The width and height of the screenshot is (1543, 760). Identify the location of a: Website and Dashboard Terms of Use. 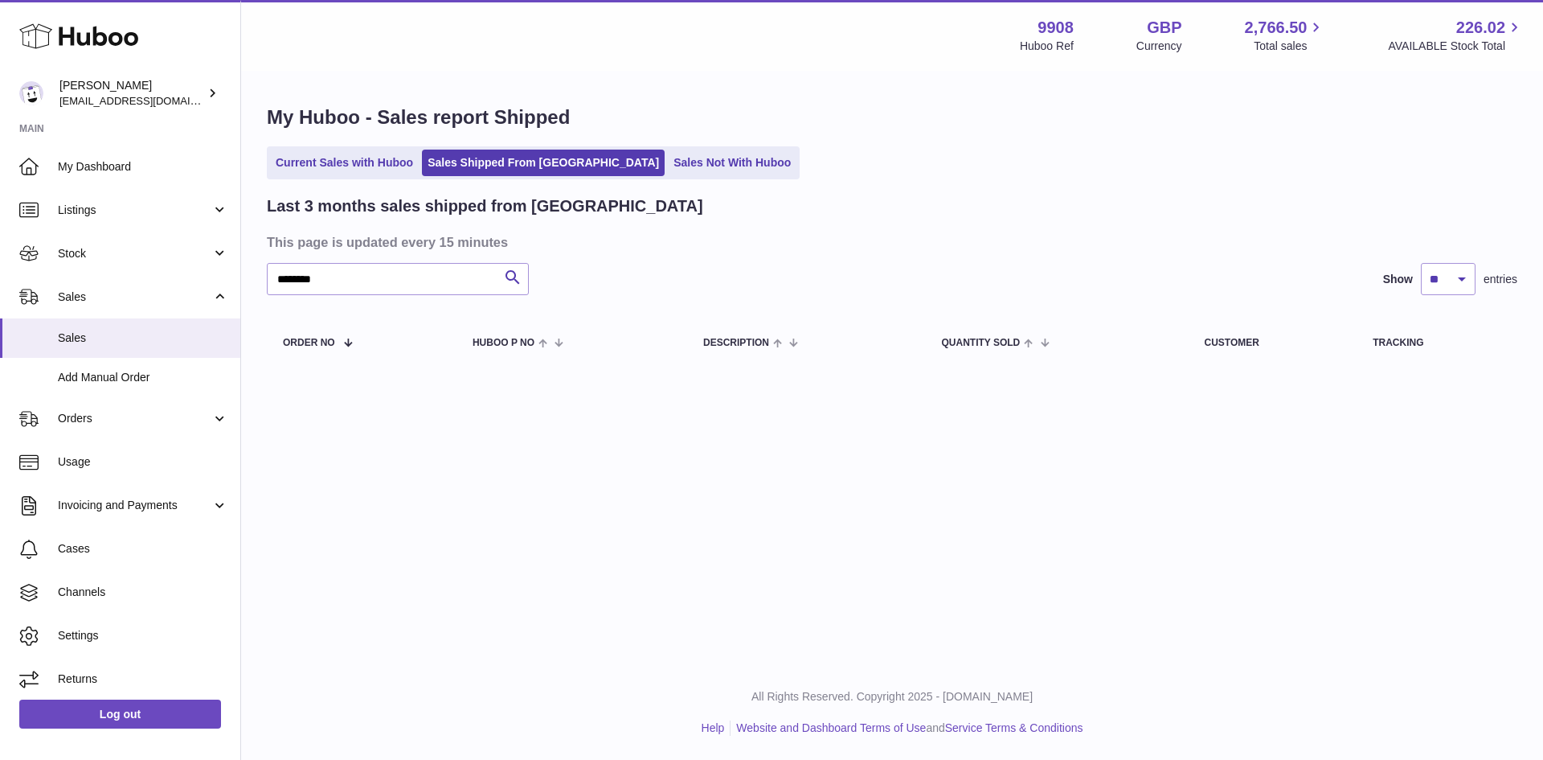
(831, 727).